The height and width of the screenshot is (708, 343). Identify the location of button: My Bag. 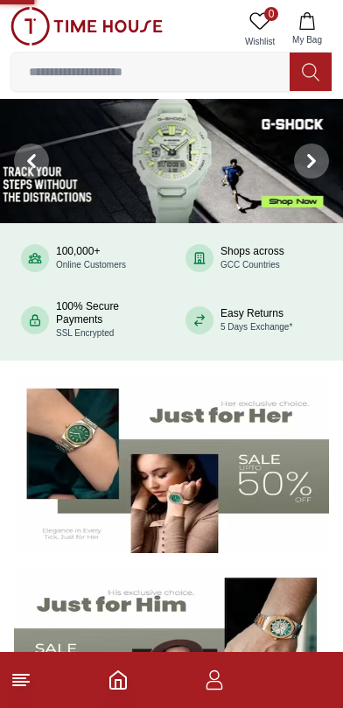
(307, 29).